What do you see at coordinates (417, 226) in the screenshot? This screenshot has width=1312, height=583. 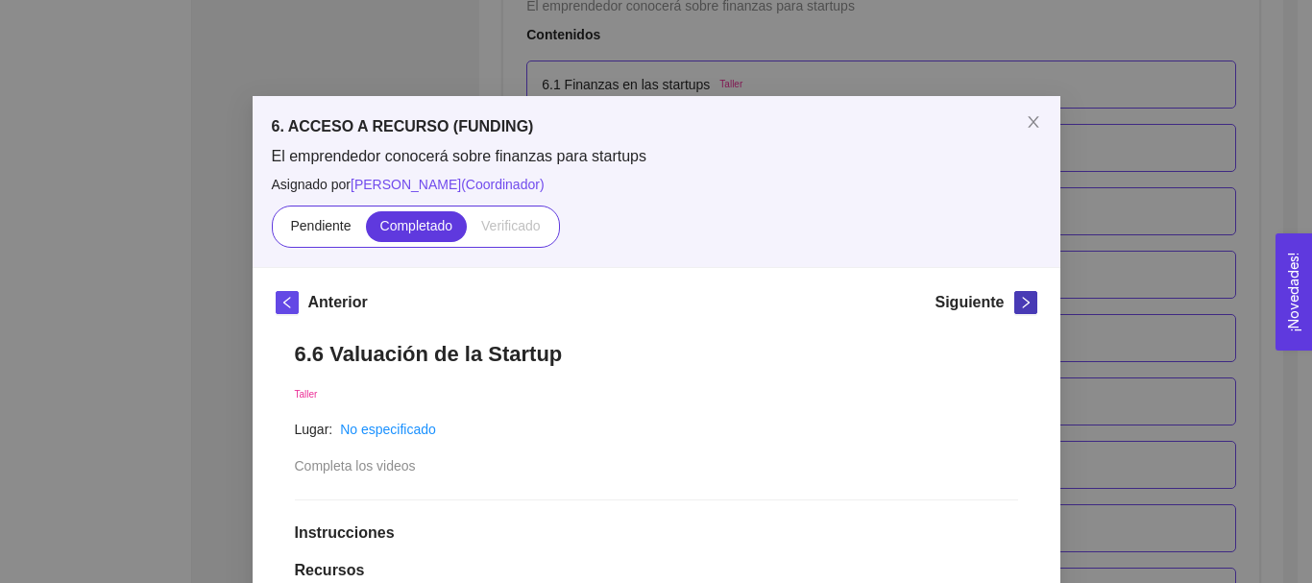 I see `span: Completado` at bounding box center [417, 226].